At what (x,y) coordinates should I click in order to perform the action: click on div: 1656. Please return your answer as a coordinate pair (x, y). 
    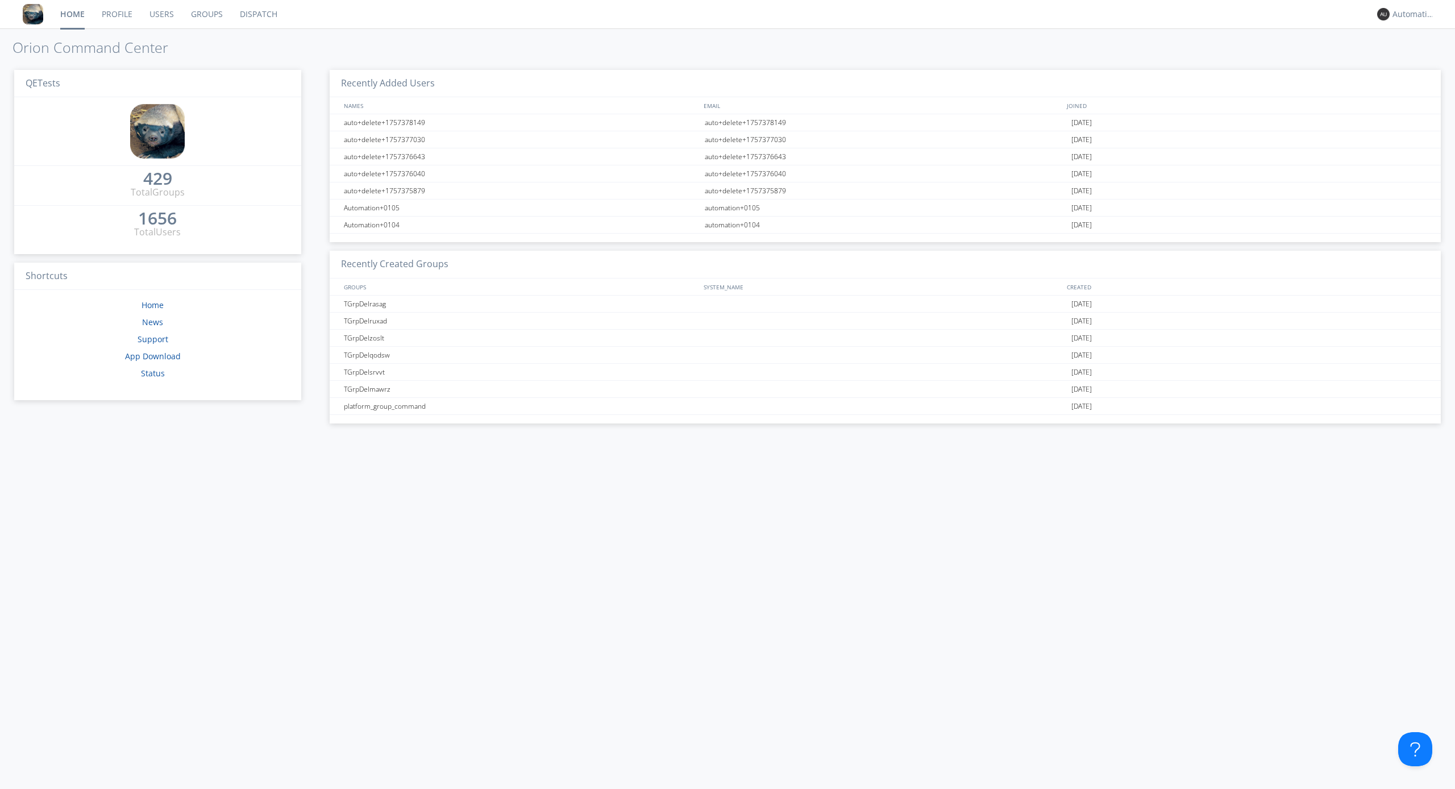
    Looking at the image, I should click on (157, 218).